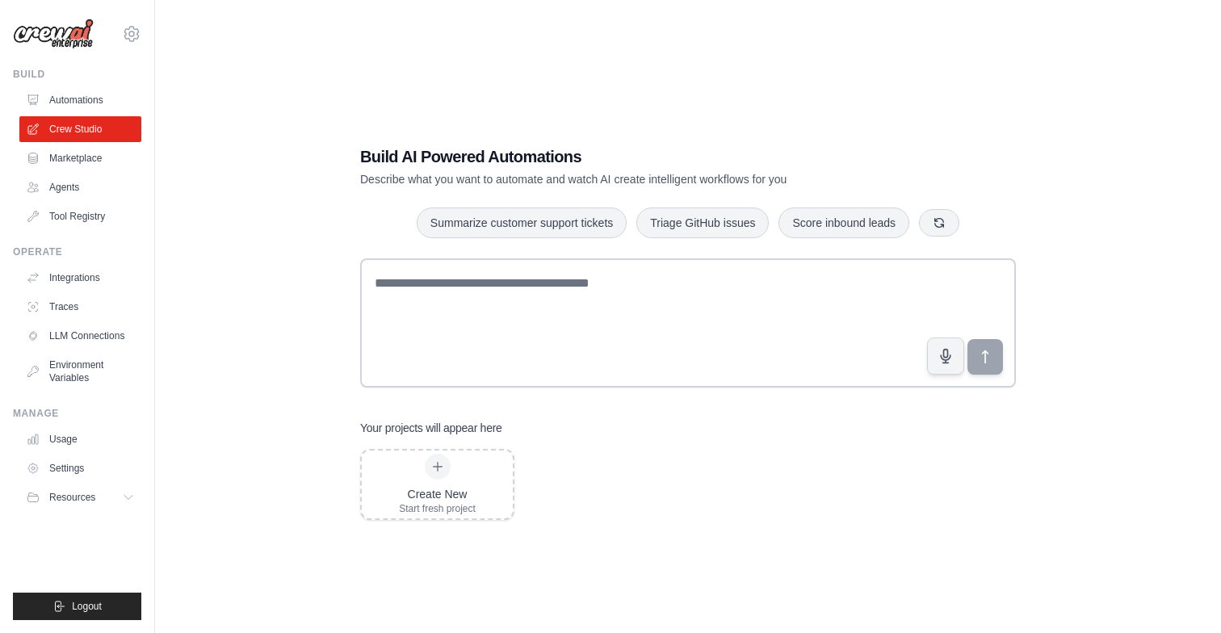 This screenshot has width=1221, height=633. Describe the element at coordinates (522, 223) in the screenshot. I see `button: Summarize customer support tickets` at that location.